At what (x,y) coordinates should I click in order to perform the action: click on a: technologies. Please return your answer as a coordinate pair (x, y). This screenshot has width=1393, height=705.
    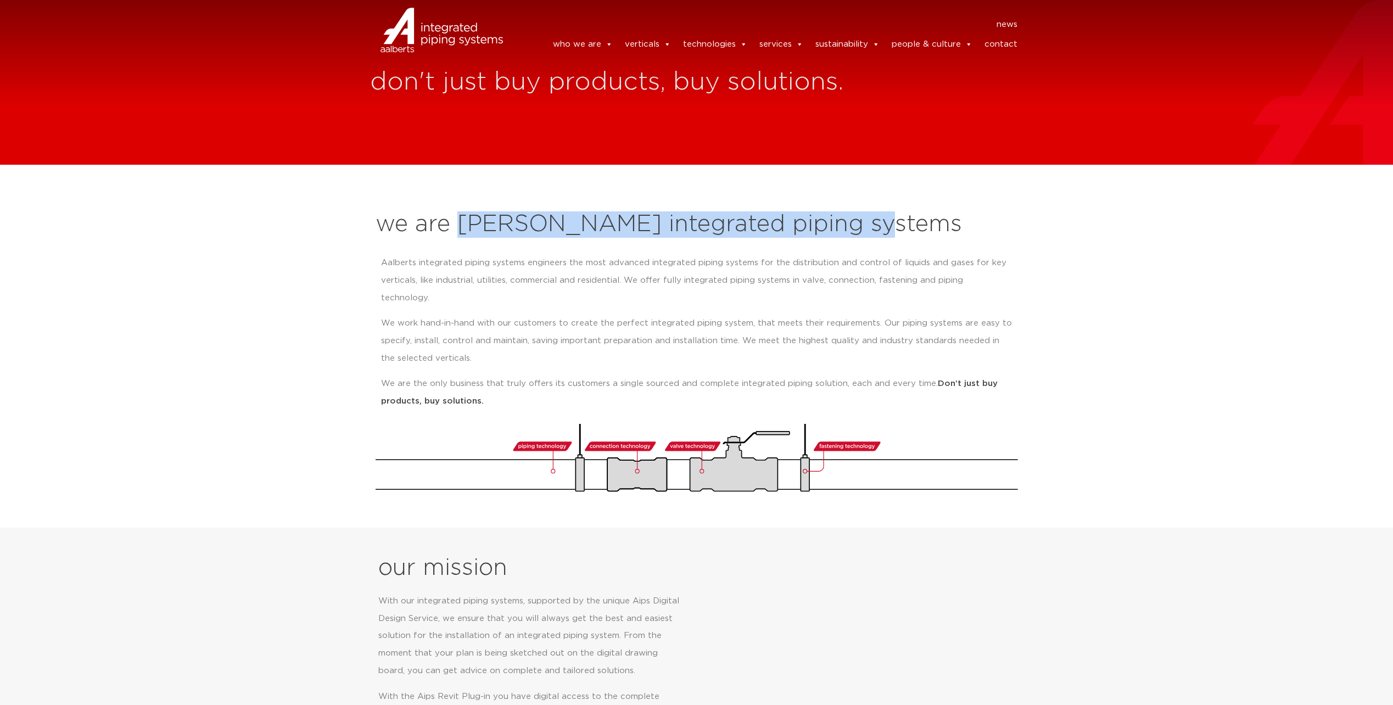
    Looking at the image, I should click on (715, 44).